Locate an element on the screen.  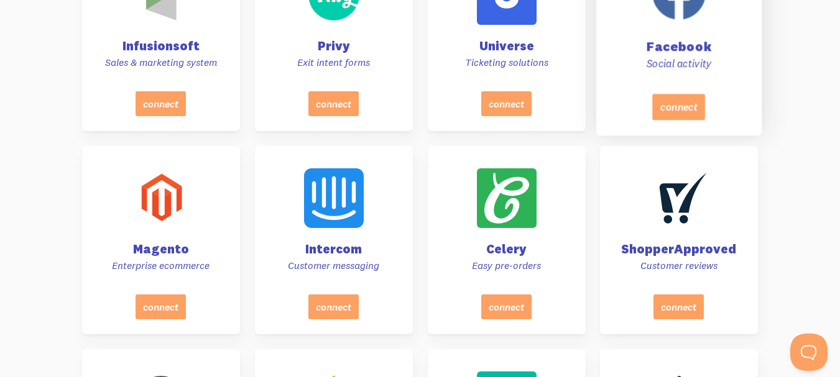
p: Customer reviews is located at coordinates (679, 265).